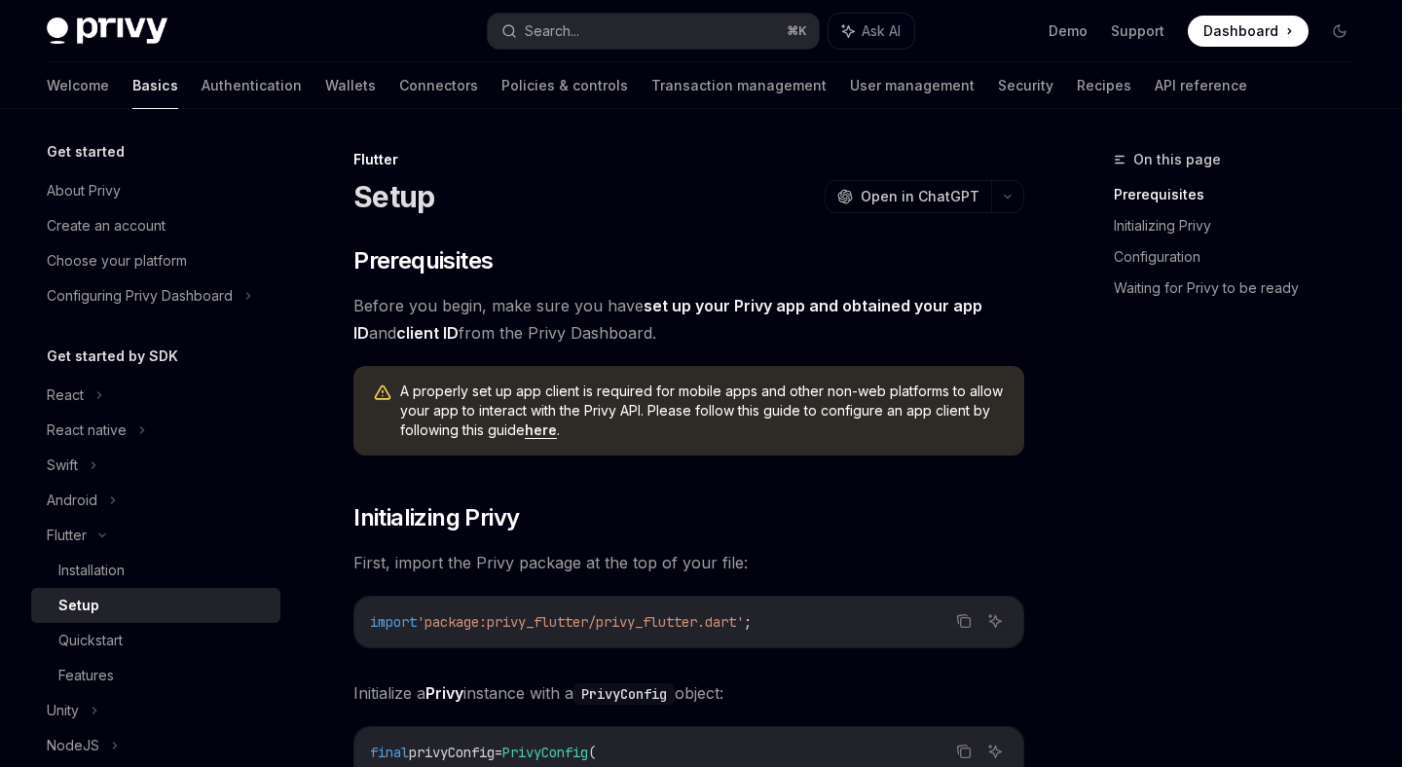  What do you see at coordinates (393, 197) in the screenshot?
I see `h1: Setup` at bounding box center [393, 197].